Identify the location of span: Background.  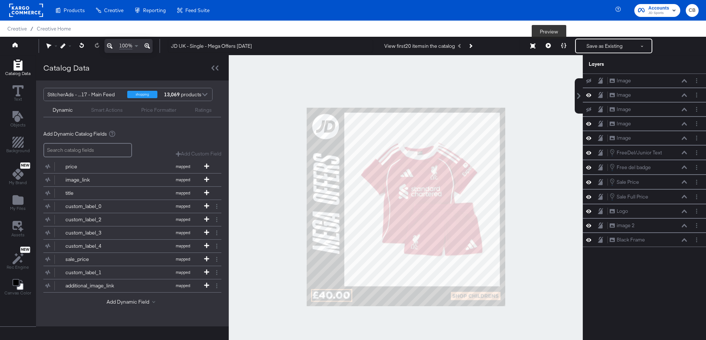
(18, 151).